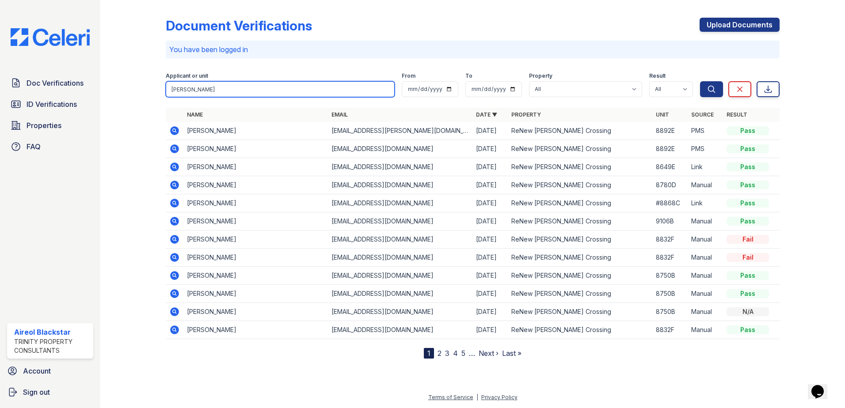 Image resolution: width=845 pixels, height=408 pixels. What do you see at coordinates (239, 26) in the screenshot?
I see `div: Document Verifications` at bounding box center [239, 26].